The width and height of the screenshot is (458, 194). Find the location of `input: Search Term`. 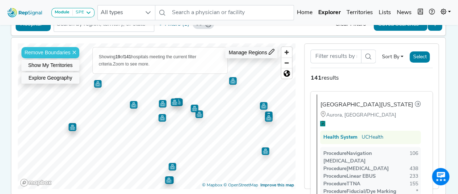

input: Search Term is located at coordinates (335, 56).